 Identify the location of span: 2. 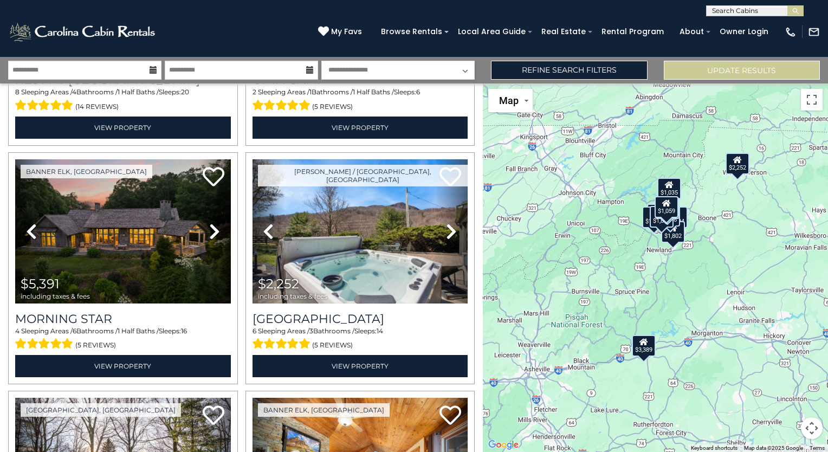
(254, 92).